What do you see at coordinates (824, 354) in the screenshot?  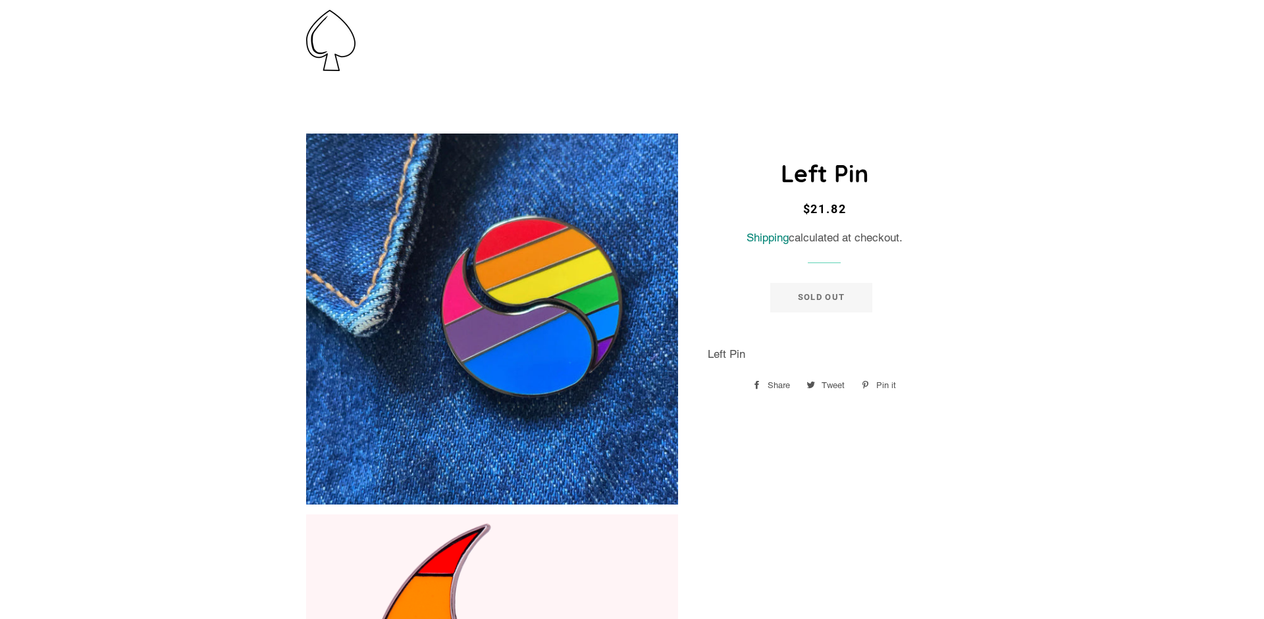 I see `div: Left Pin` at bounding box center [824, 354].